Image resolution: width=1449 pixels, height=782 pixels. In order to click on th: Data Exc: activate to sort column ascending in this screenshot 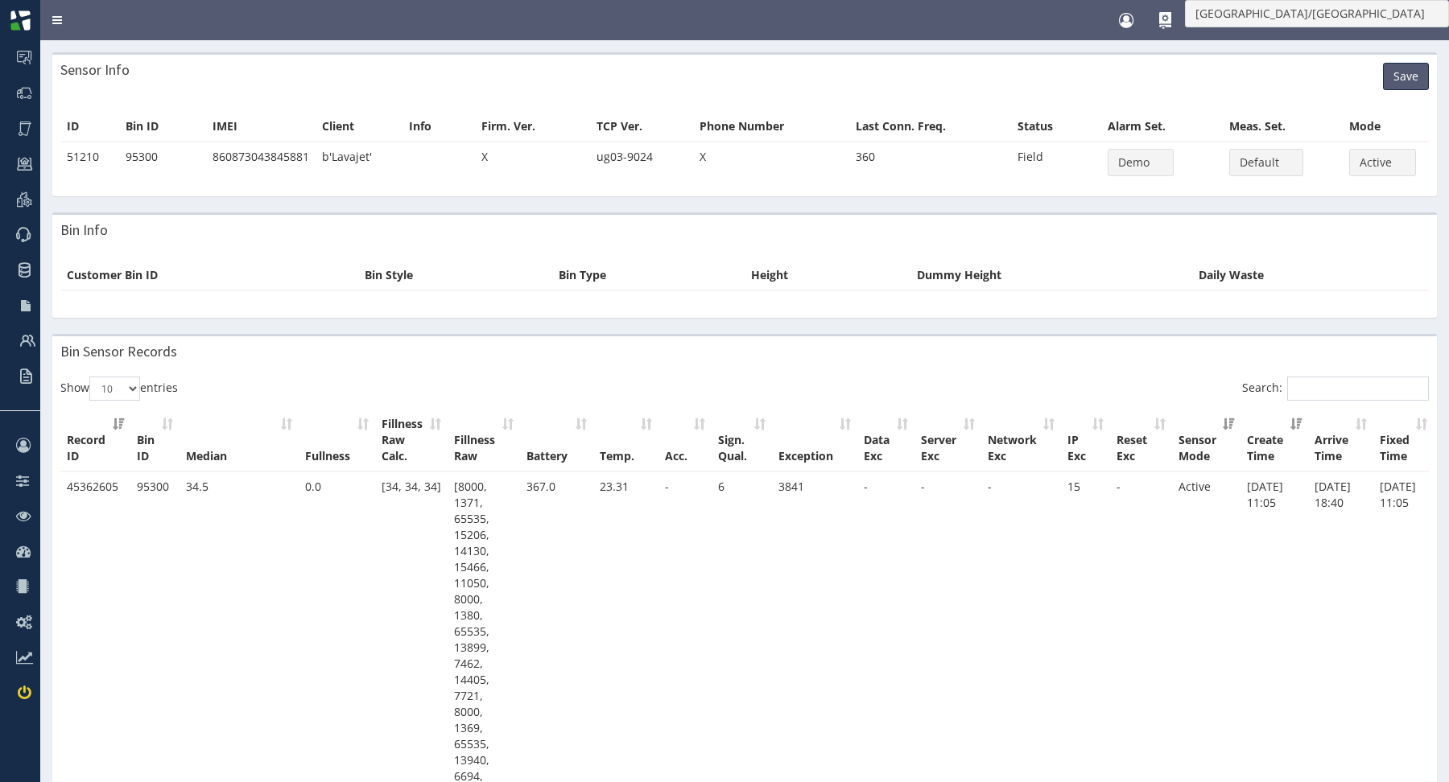, I will do `click(885, 440)`.